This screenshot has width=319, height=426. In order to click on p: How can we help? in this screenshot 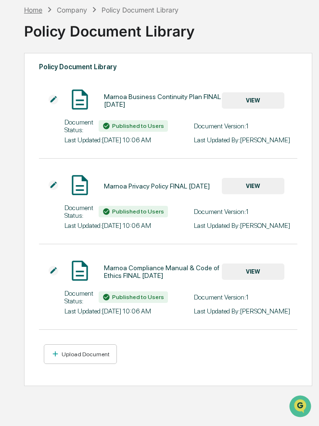, I will do `click(92, 28)`.